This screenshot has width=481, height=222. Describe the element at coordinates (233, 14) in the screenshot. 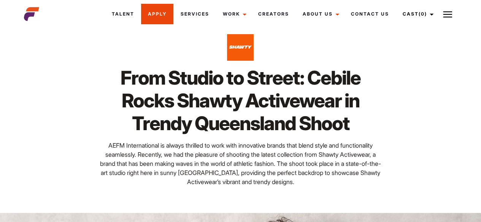

I see `a: Work` at that location.